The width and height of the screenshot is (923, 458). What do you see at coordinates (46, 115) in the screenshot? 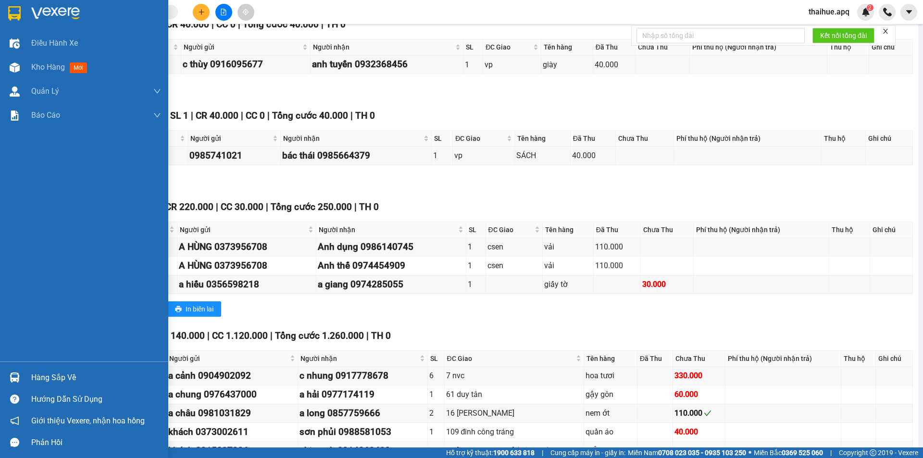
I see `span: Báo cáo` at bounding box center [46, 115].